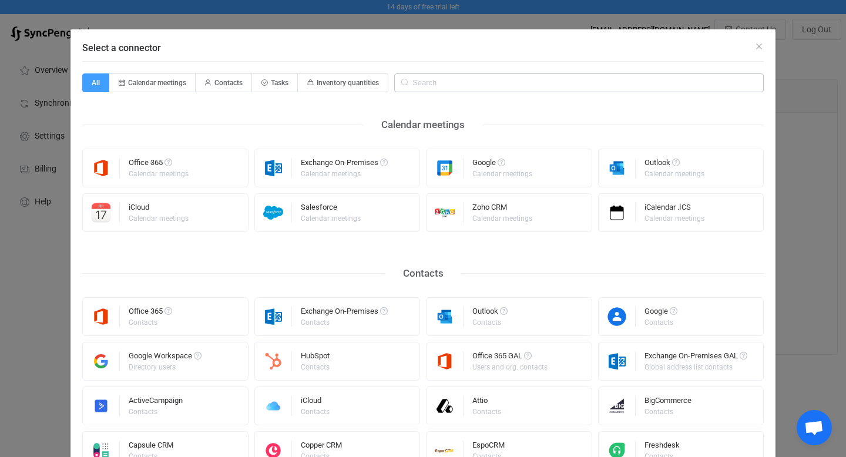 The height and width of the screenshot is (457, 846). What do you see at coordinates (668, 403) in the screenshot?
I see `div: BigCommerce` at bounding box center [668, 403].